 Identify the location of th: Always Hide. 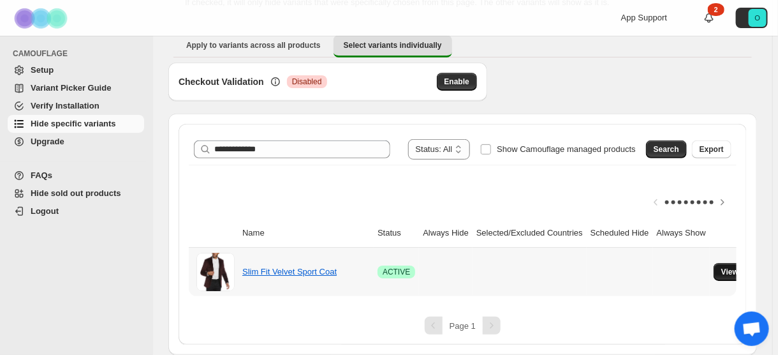
(446, 233).